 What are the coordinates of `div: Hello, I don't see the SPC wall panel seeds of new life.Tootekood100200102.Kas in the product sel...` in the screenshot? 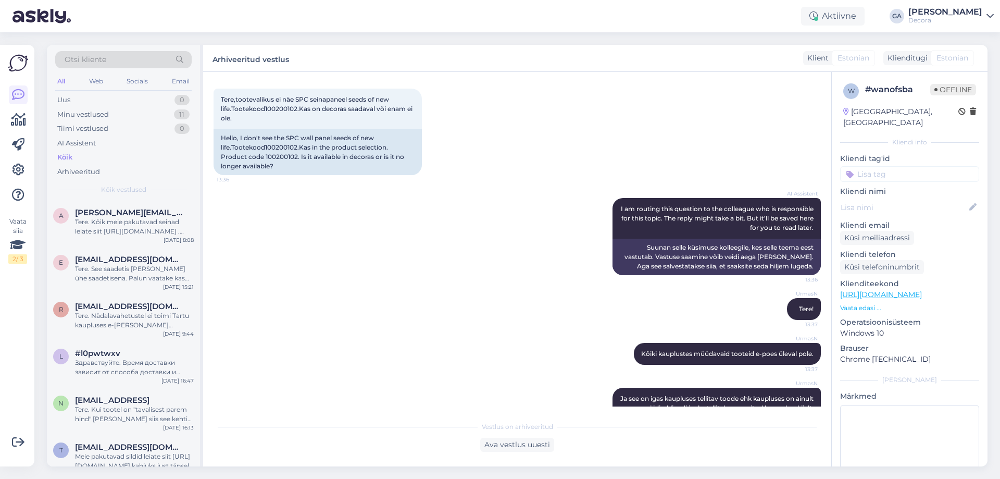 It's located at (318, 152).